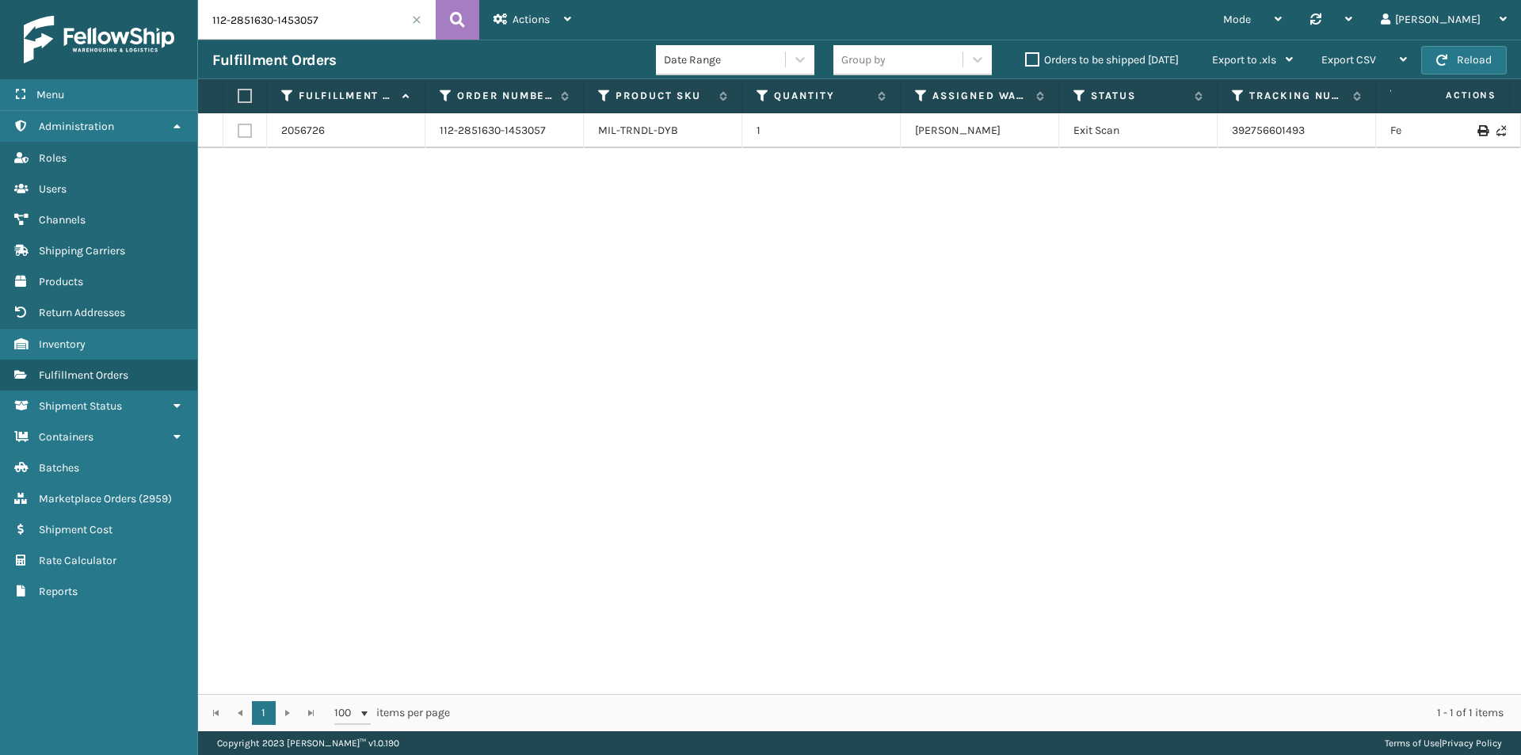 The image size is (1521, 755). I want to click on label: Fulfillment Order Id, so click(346, 96).